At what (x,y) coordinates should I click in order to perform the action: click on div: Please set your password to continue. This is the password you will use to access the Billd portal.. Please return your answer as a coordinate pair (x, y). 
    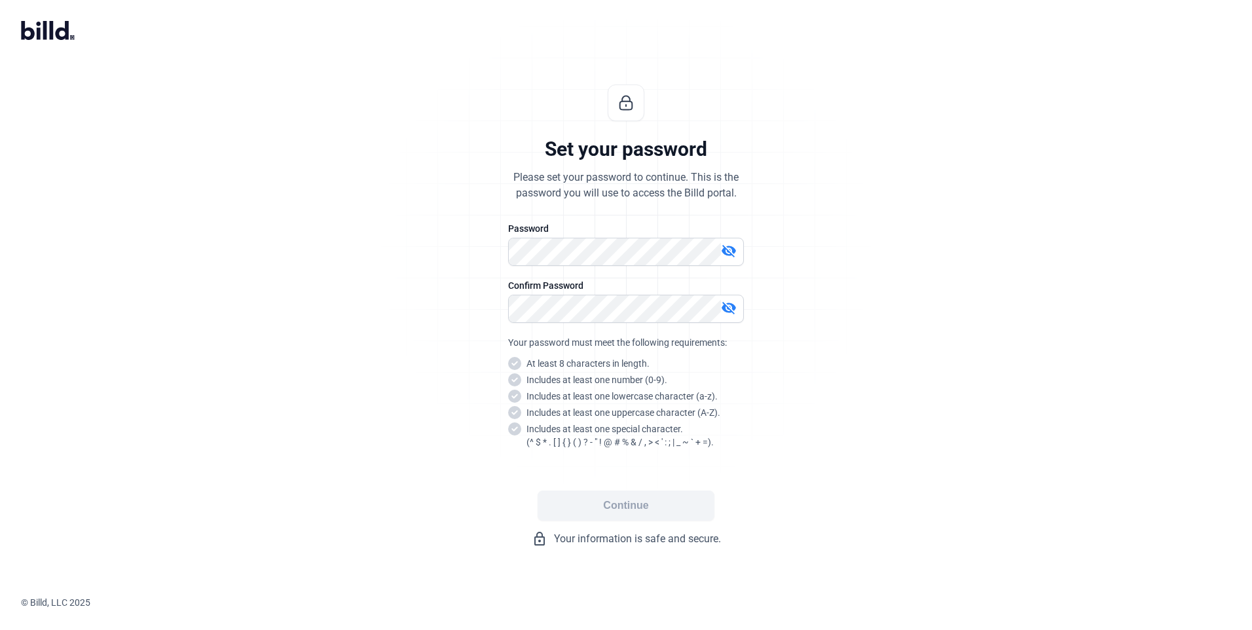
    Looking at the image, I should click on (626, 185).